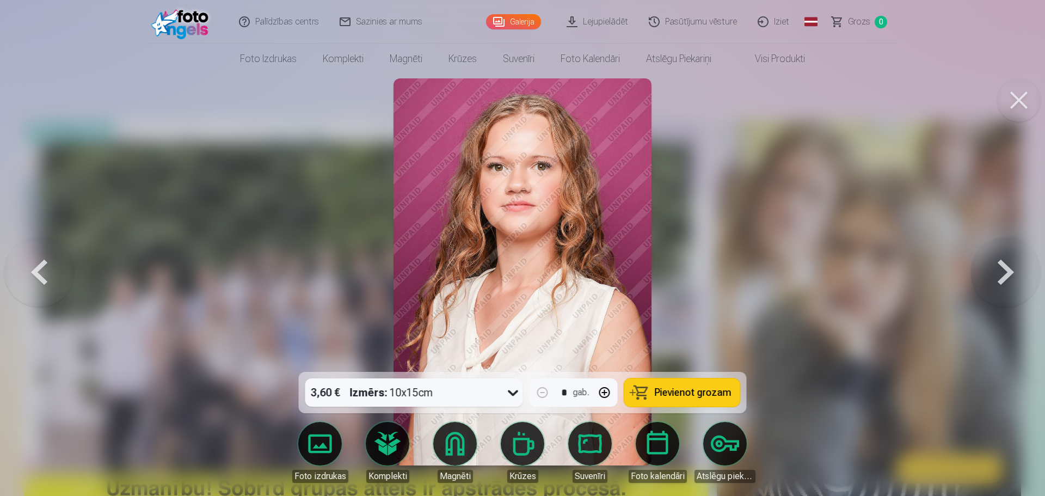 This screenshot has height=496, width=1045. What do you see at coordinates (320, 476) in the screenshot?
I see `div: Foto izdrukas` at bounding box center [320, 476].